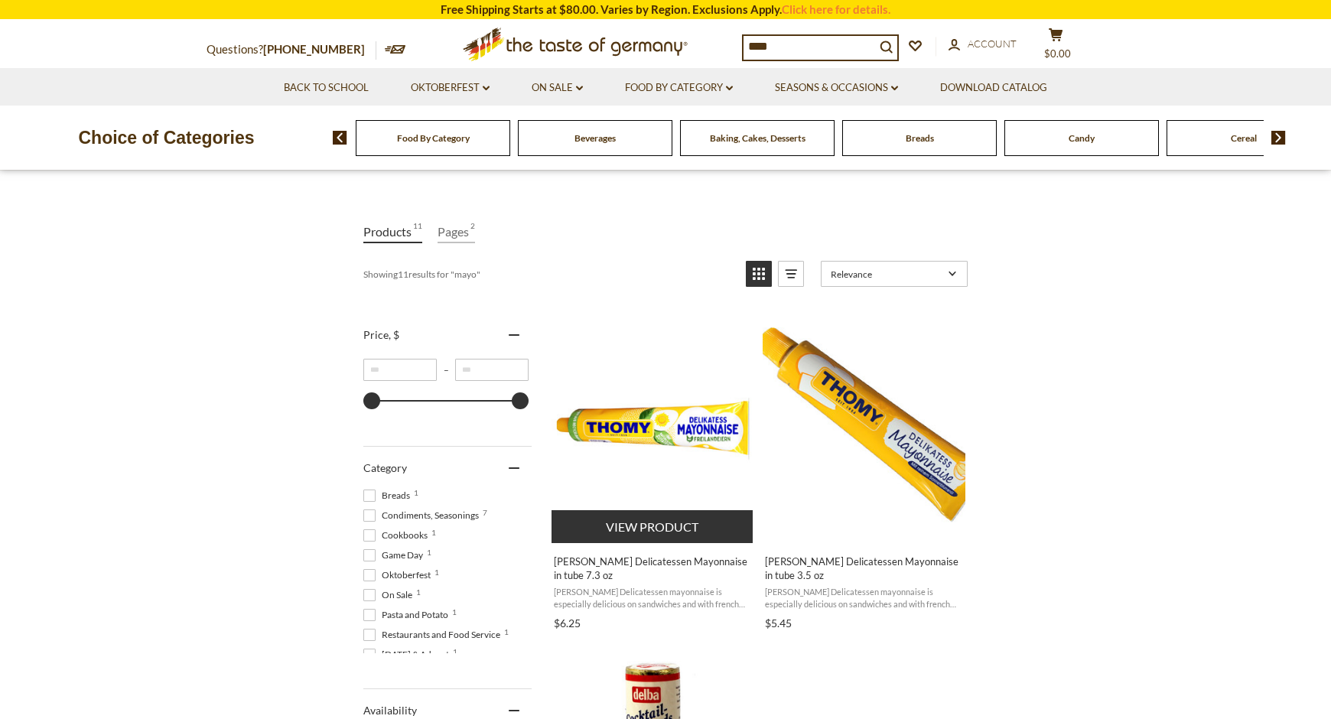  What do you see at coordinates (399, 575) in the screenshot?
I see `span: Oktoberfest` at bounding box center [399, 575].